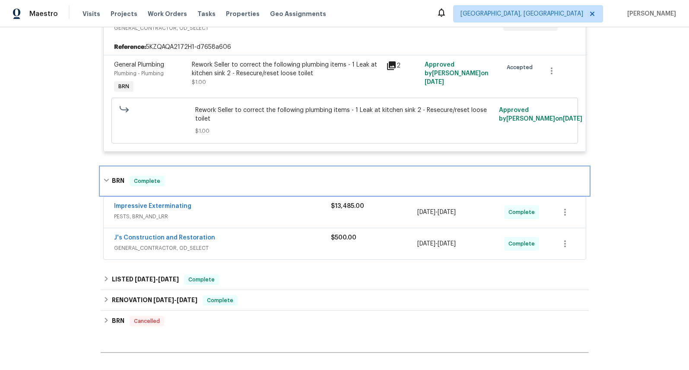  Describe the element at coordinates (347, 206) in the screenshot. I see `span: $13,485.00` at that location.